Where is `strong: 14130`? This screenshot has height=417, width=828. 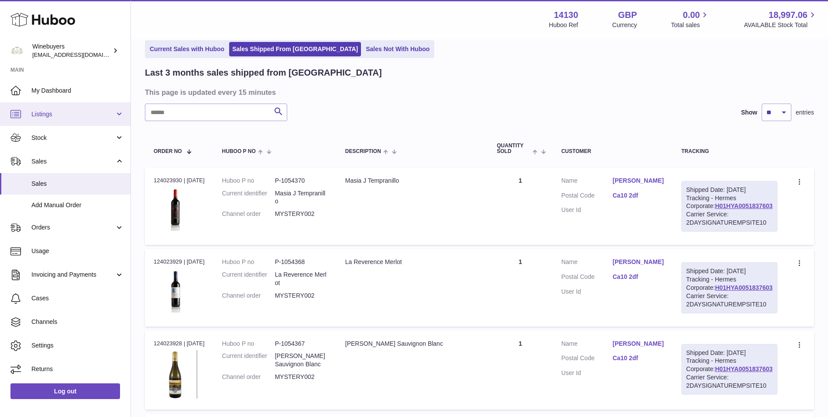 strong: 14130 is located at coordinates (566, 15).